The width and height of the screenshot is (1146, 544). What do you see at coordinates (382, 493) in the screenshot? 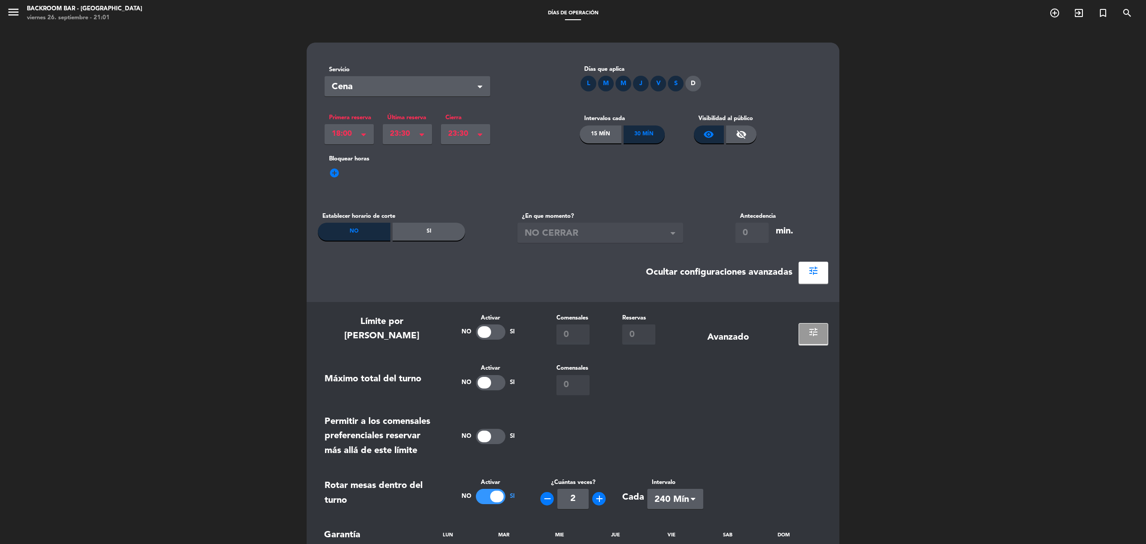
I see `div: Rotar mesas dentro del turno` at bounding box center [382, 493].